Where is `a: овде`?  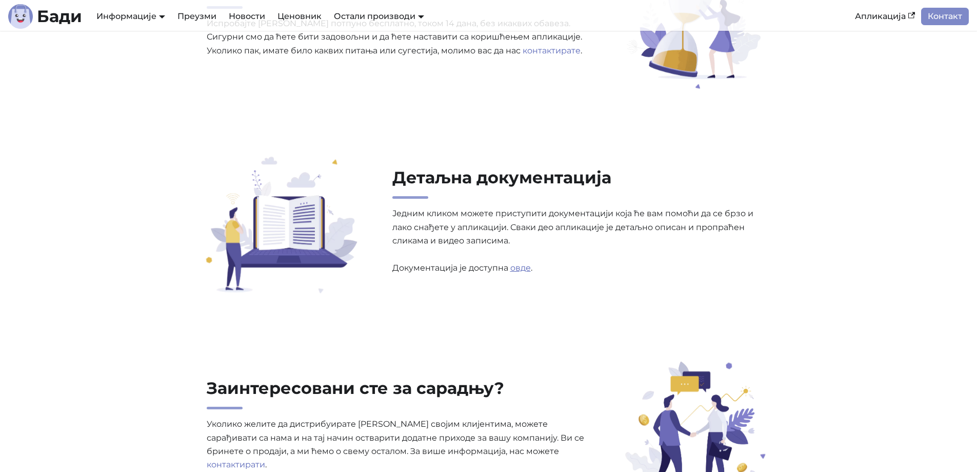 a: овде is located at coordinates (521, 267).